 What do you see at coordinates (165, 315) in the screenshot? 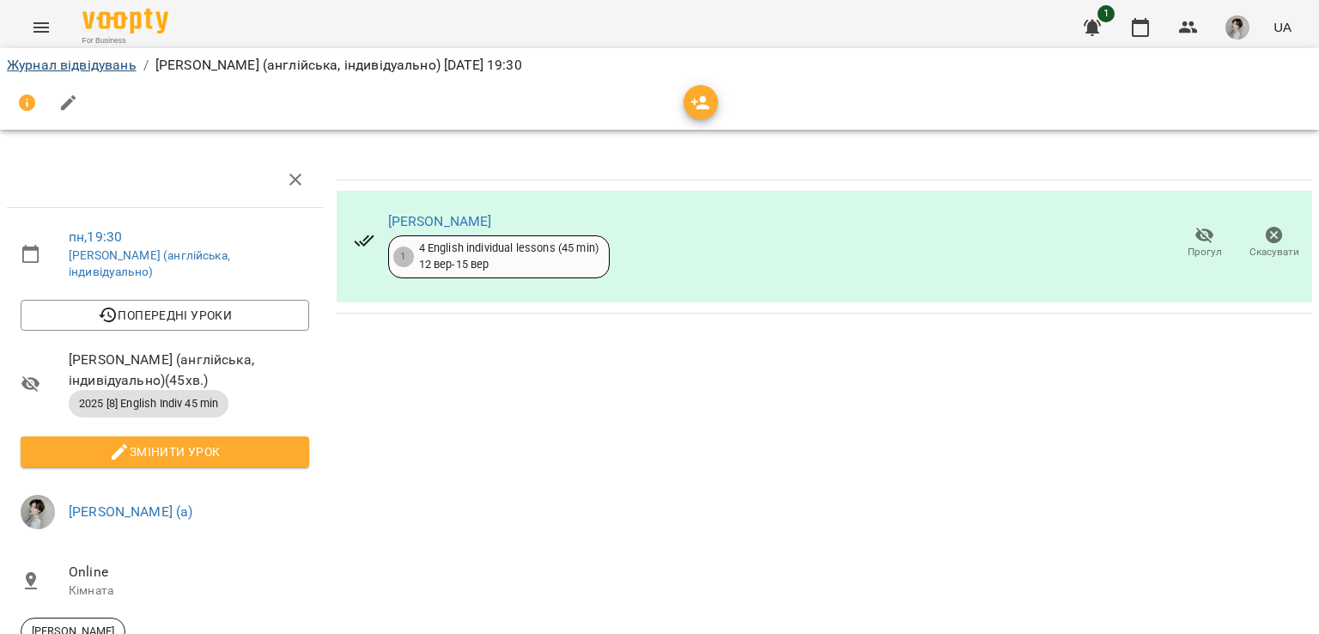
I see `button: Попередні уроки` at bounding box center [165, 315].